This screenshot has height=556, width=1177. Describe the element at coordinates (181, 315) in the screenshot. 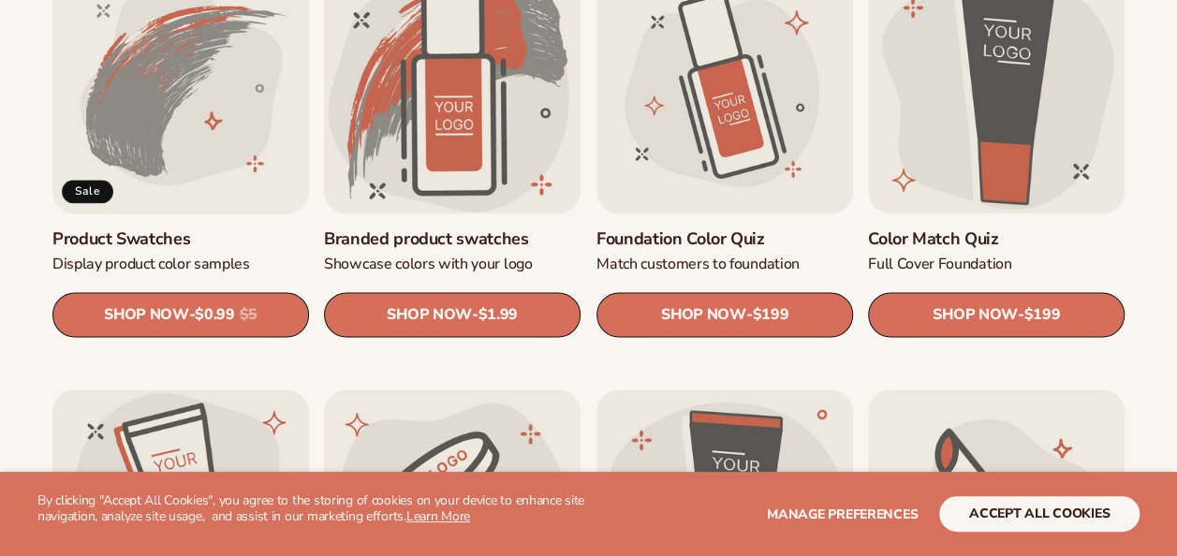

I see `a: SHOP NOW- $0.99 $5` at that location.